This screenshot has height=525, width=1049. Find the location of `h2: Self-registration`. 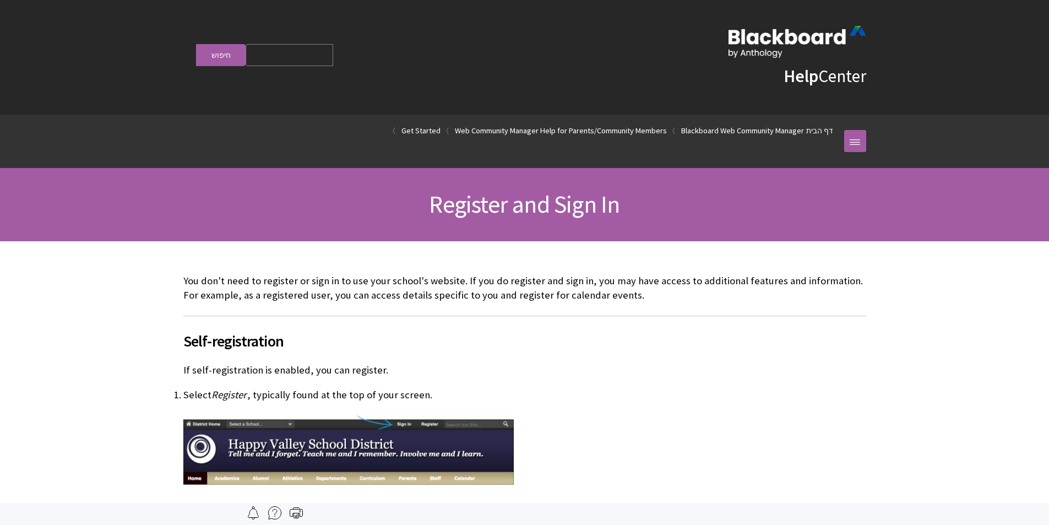

h2: Self-registration is located at coordinates (525, 334).